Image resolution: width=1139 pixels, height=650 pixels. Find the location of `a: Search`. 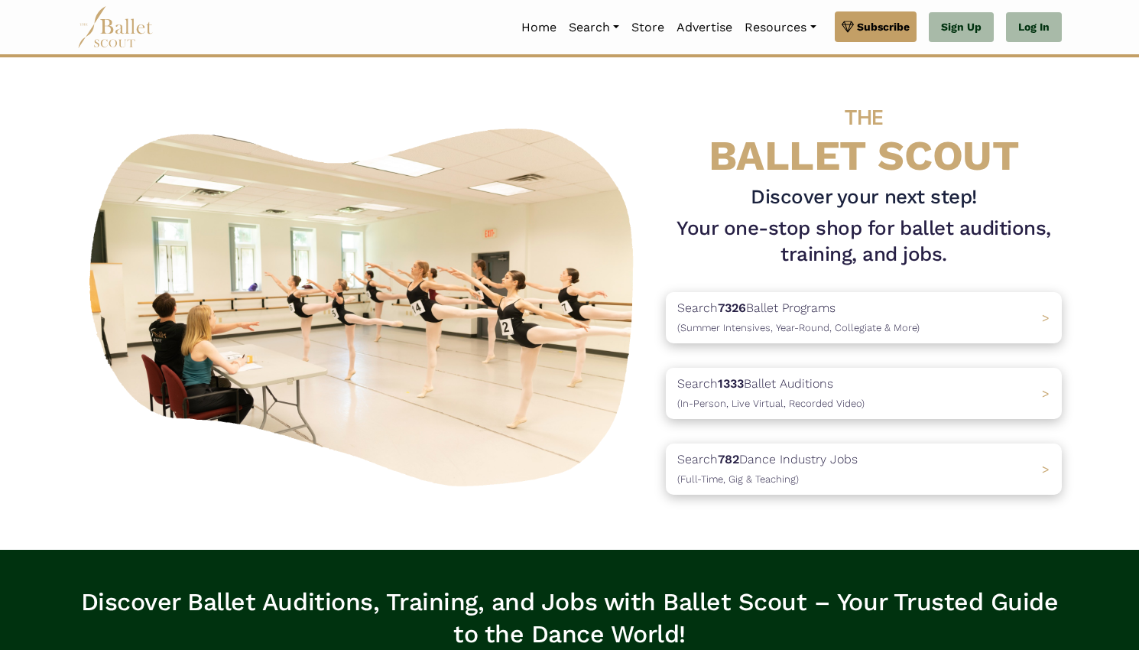

a: Search is located at coordinates (594, 28).